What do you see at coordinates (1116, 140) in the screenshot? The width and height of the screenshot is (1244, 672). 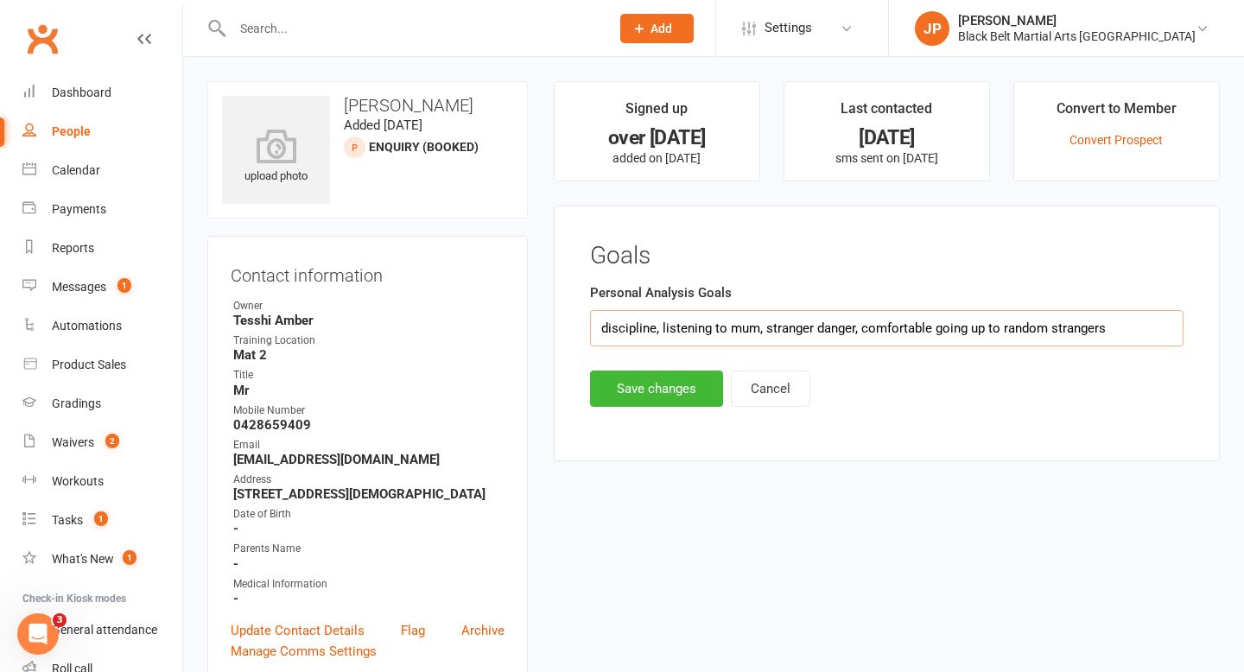 I see `a: Convert Prospect` at bounding box center [1116, 140].